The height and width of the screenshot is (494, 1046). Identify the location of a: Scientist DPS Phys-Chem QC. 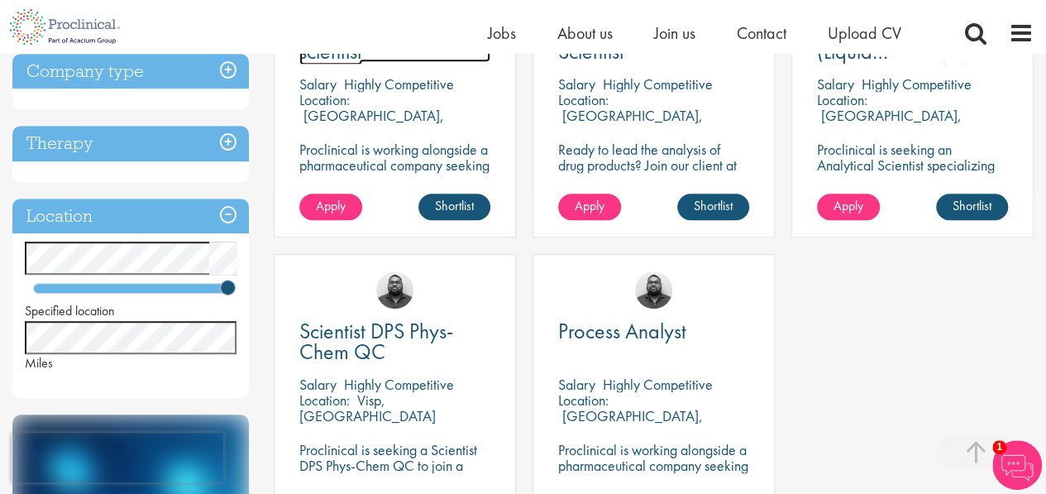
(395, 342).